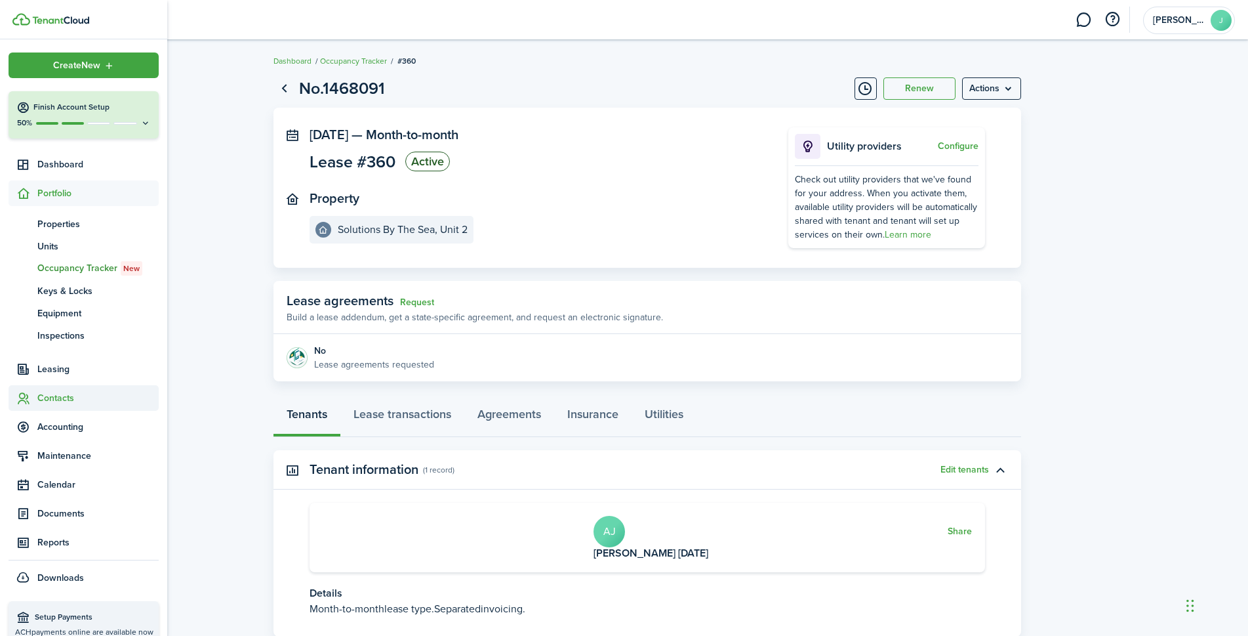 The height and width of the screenshot is (636, 1248). What do you see at coordinates (98, 426) in the screenshot?
I see `span: Accounting` at bounding box center [98, 426].